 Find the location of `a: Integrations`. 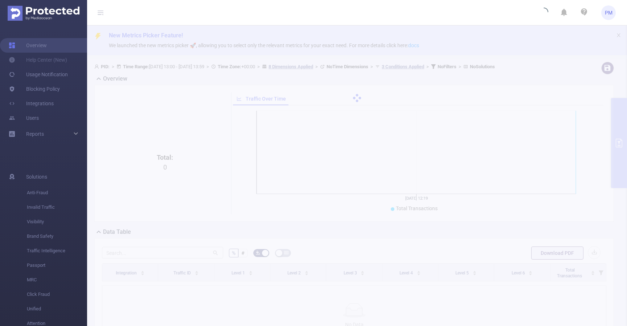

a: Integrations is located at coordinates (31, 103).